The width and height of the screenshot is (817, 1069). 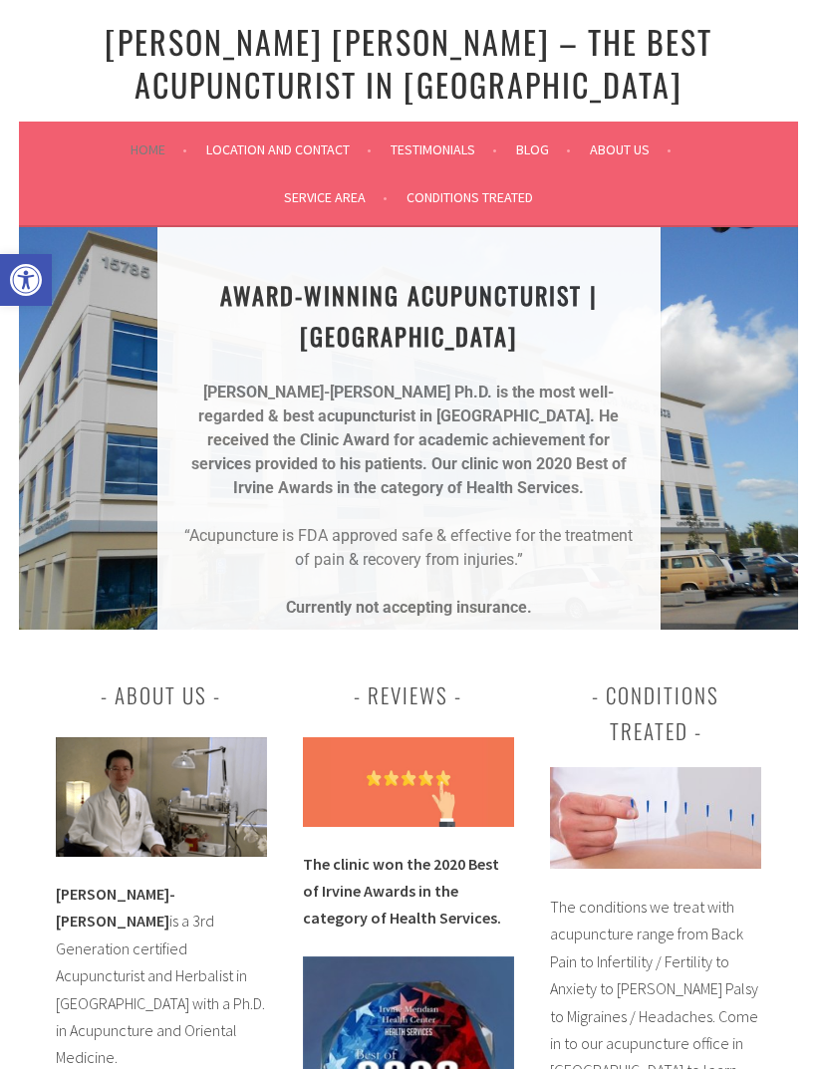 What do you see at coordinates (656, 818) in the screenshot?
I see `img: Irvine-Acupuncture-Conditions-Treated` at bounding box center [656, 818].